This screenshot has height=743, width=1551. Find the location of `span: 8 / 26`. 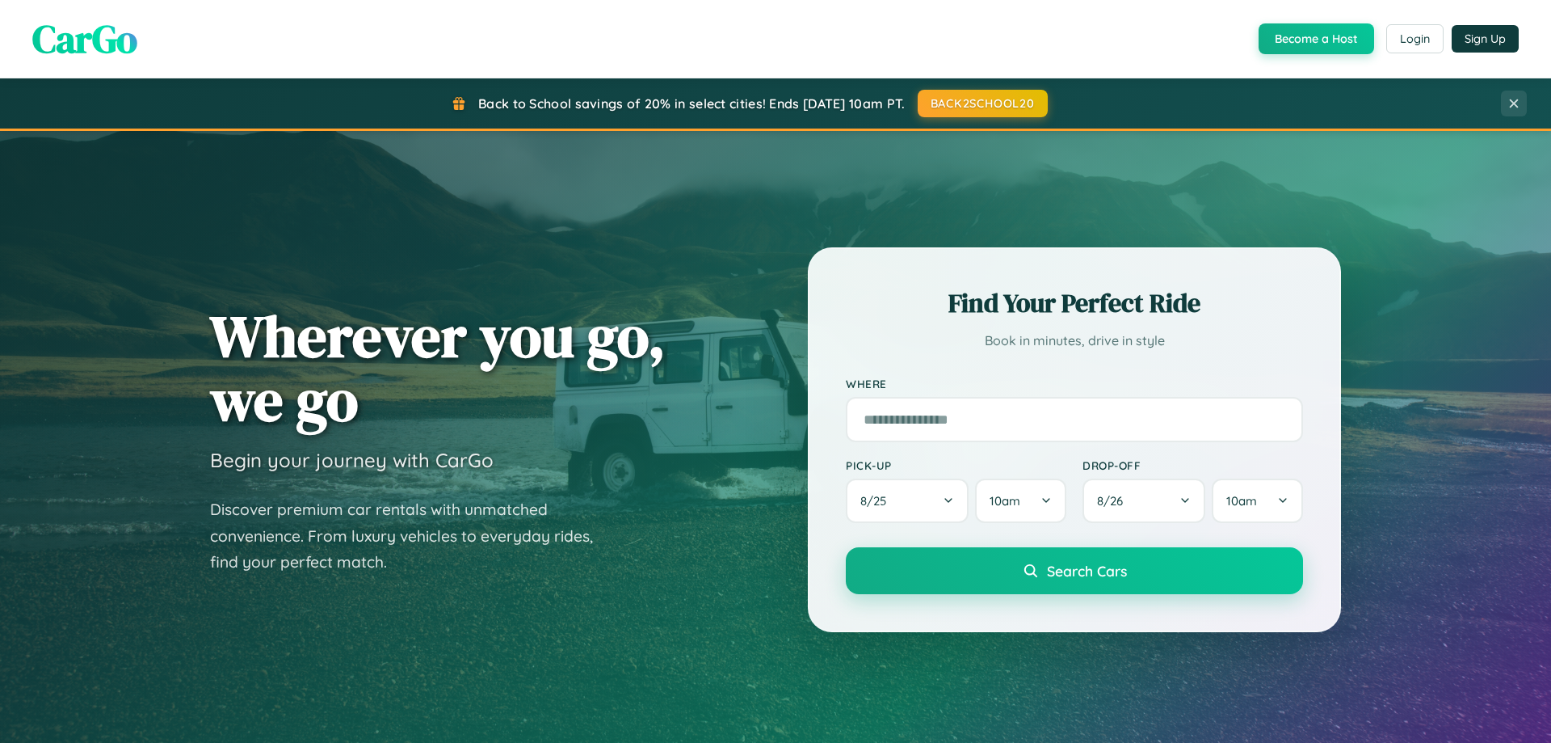

span: 8 / 26 is located at coordinates (1114, 500).